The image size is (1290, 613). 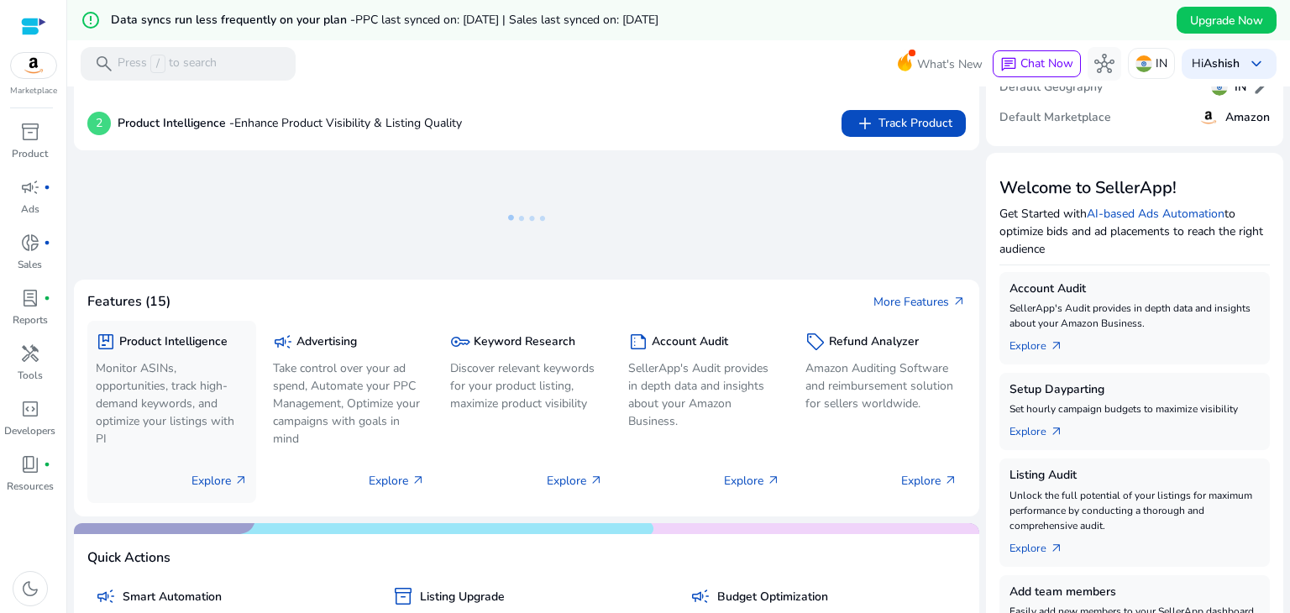 I want to click on span: keyboard_arrow_down, so click(x=1256, y=64).